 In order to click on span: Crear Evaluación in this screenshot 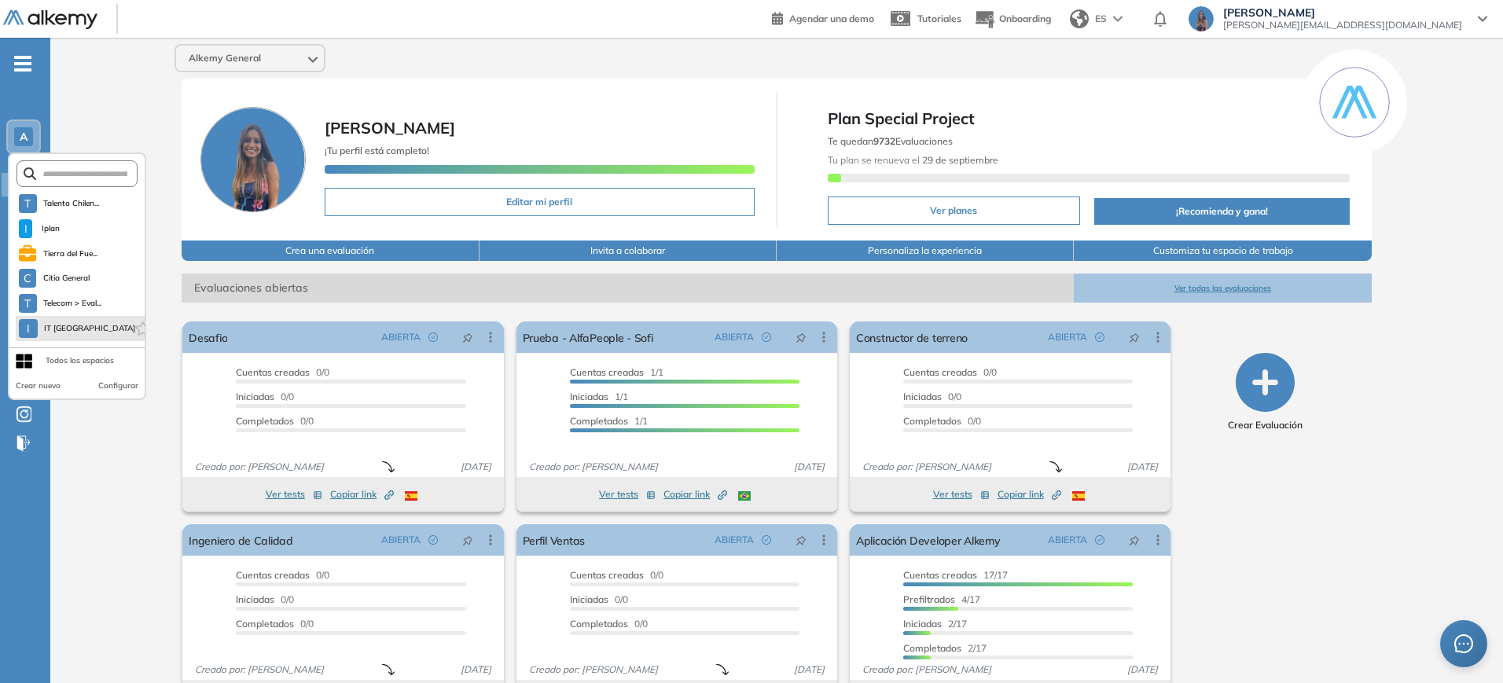, I will do `click(1264, 425)`.